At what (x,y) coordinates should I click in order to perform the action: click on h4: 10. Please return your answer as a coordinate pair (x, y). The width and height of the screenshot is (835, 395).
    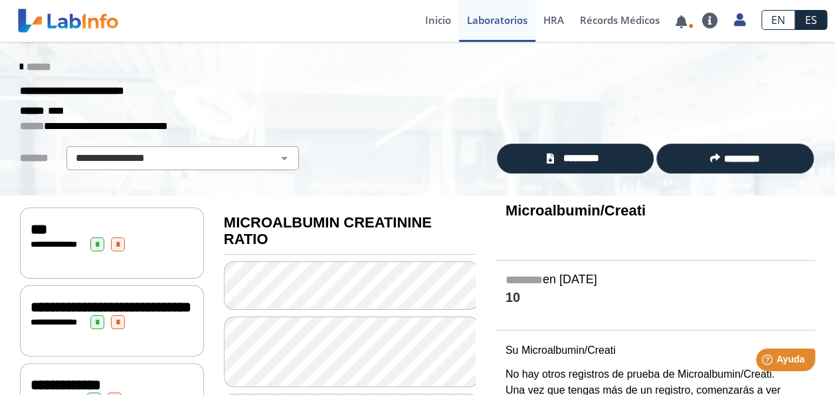
    Looking at the image, I should click on (655, 298).